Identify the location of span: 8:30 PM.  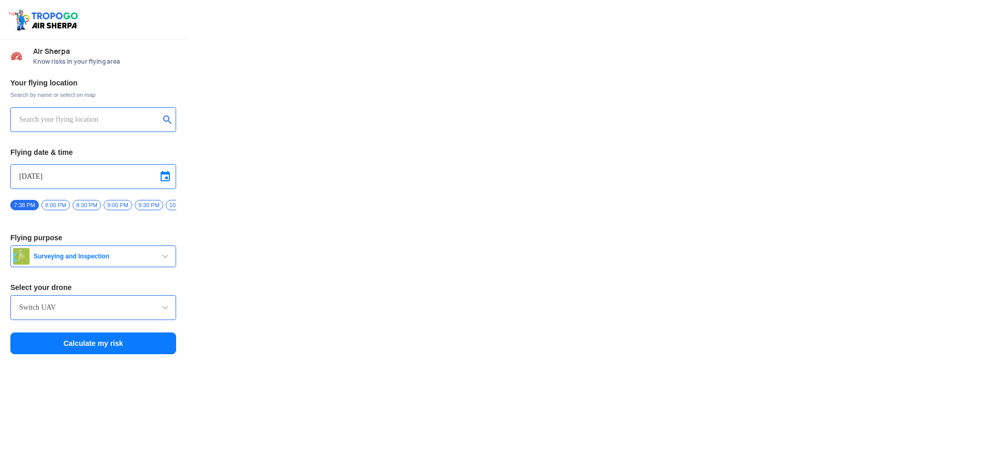
(87, 205).